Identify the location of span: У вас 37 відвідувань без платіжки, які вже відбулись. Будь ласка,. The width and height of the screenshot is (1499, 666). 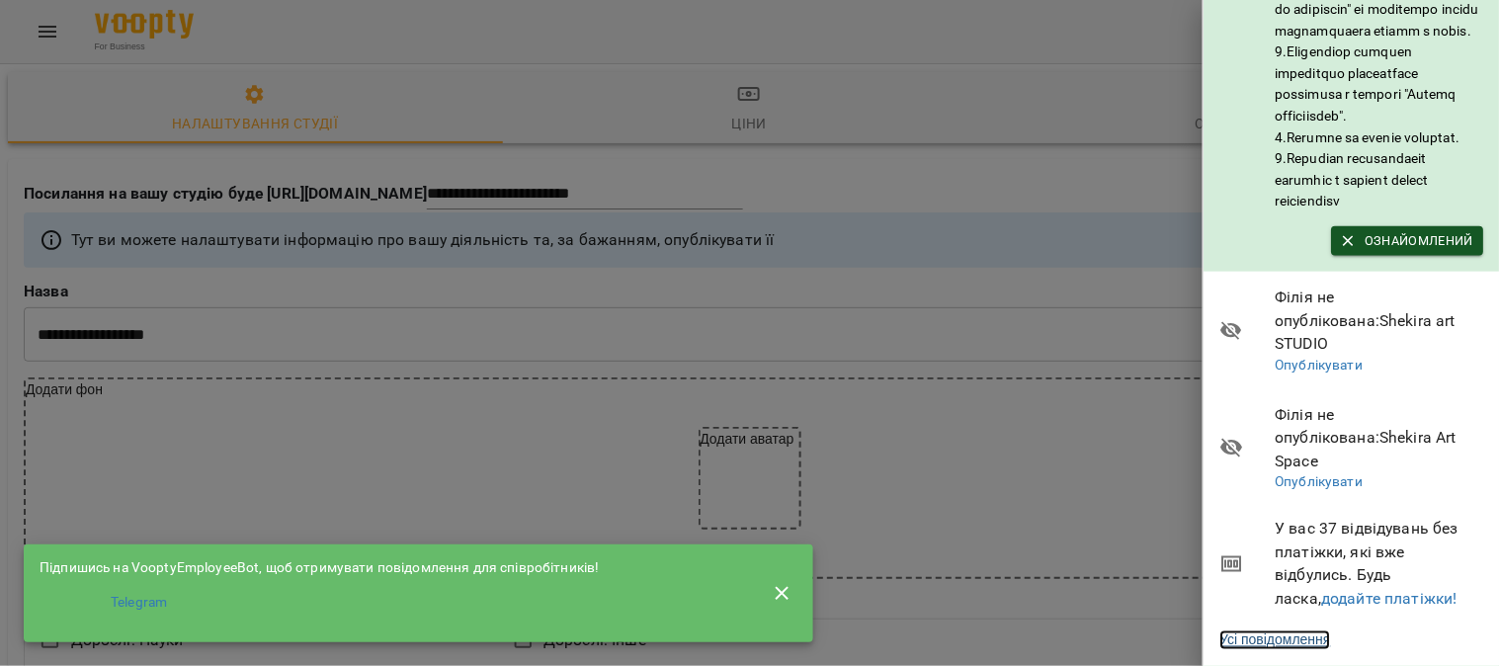
(1380, 564).